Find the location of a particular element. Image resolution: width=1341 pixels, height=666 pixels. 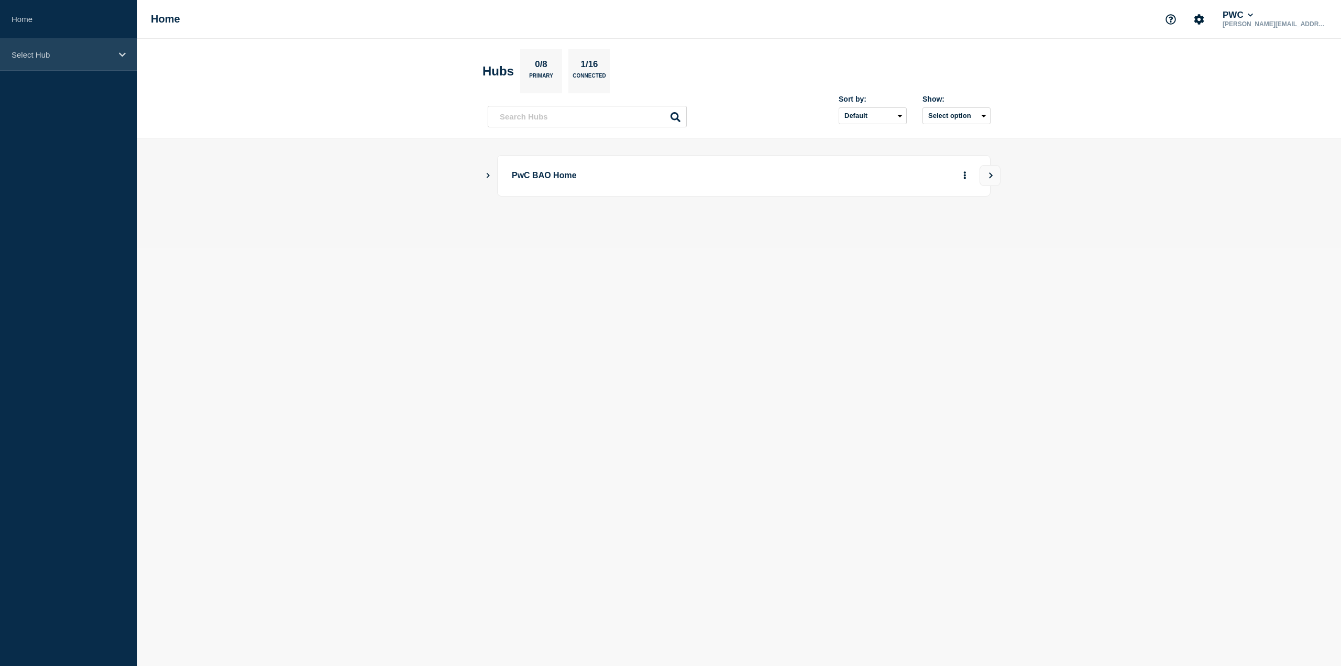

p: Primary is located at coordinates (541, 78).